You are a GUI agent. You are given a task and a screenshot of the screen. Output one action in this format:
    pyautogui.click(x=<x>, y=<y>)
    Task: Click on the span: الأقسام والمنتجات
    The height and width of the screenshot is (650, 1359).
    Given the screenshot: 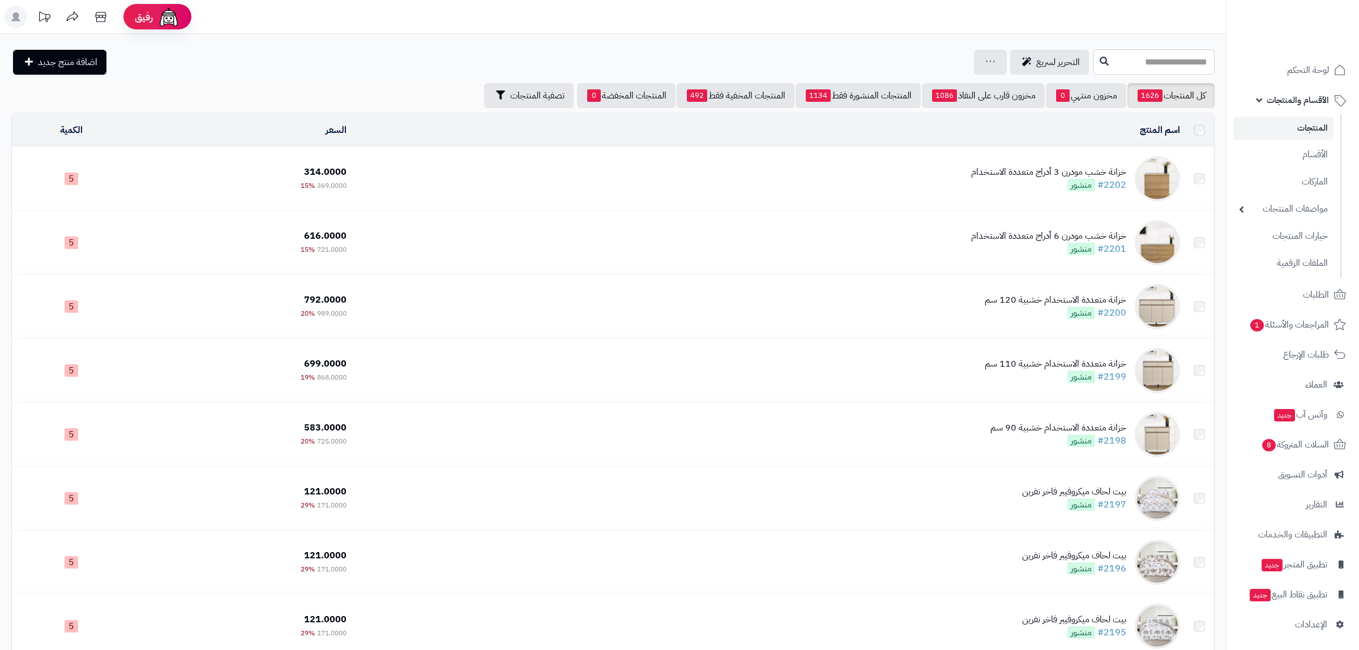 What is the action you would take?
    pyautogui.click(x=1297, y=100)
    